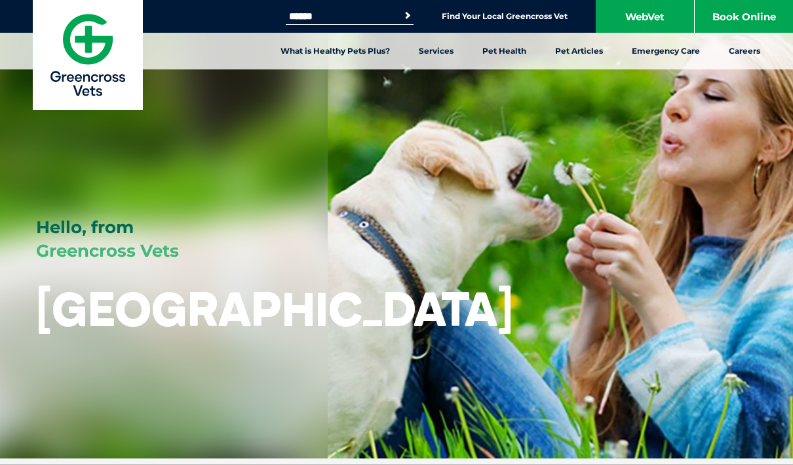 Image resolution: width=793 pixels, height=465 pixels. Describe the element at coordinates (666, 51) in the screenshot. I see `a: Emergency Care` at that location.